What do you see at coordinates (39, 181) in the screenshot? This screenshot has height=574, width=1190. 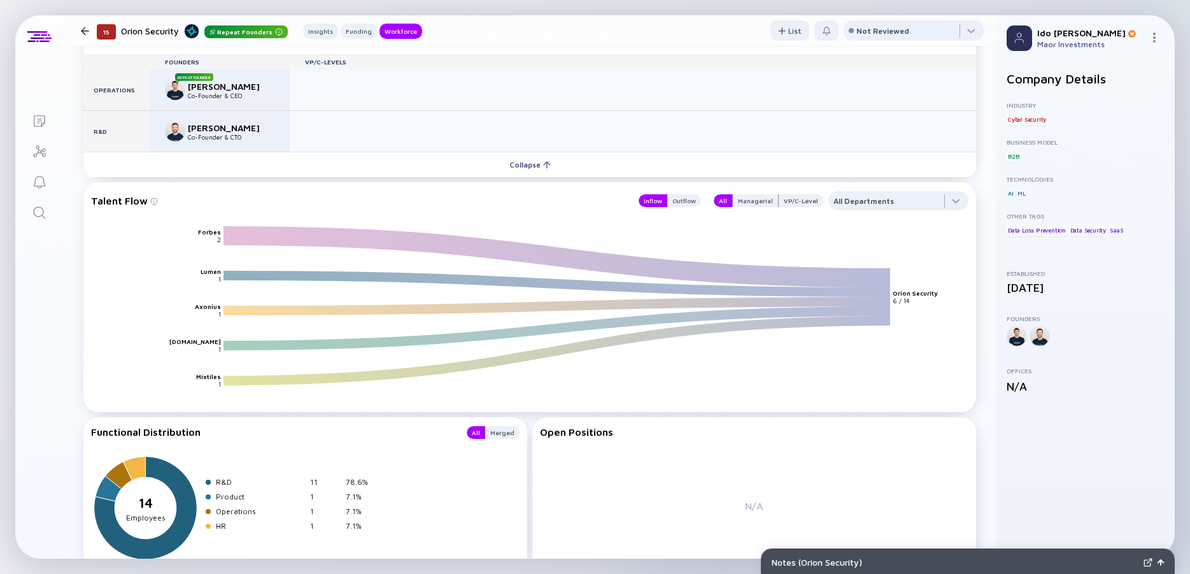 I see `a: Reminders` at bounding box center [39, 181].